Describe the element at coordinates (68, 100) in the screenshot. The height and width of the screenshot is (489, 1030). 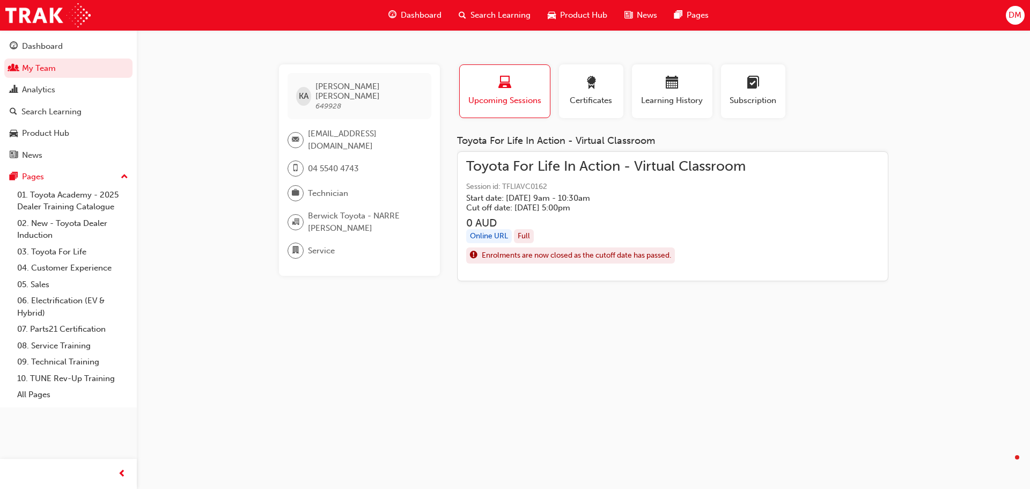
I see `button: DashboardMy TeamAnalyticsSearch LearningProduct HubNews` at that location.